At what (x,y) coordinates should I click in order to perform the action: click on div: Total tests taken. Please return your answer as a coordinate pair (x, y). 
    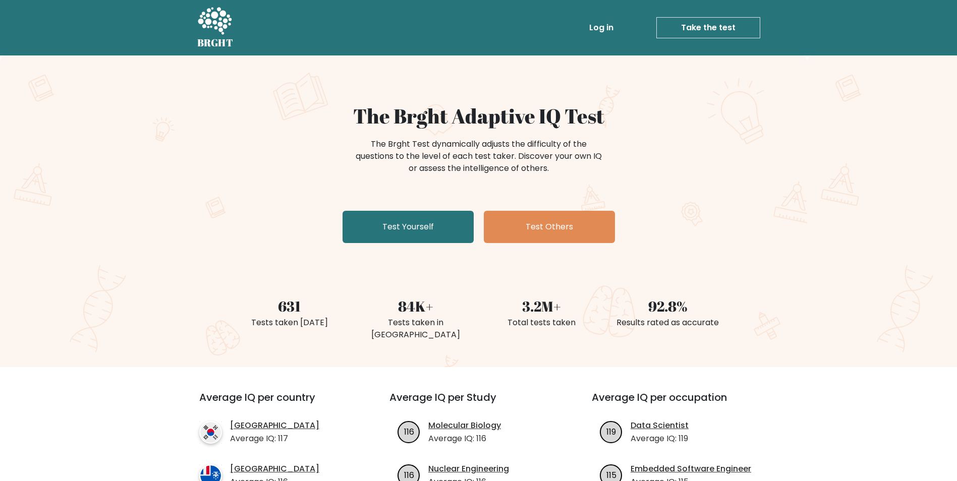
    Looking at the image, I should click on (542, 323).